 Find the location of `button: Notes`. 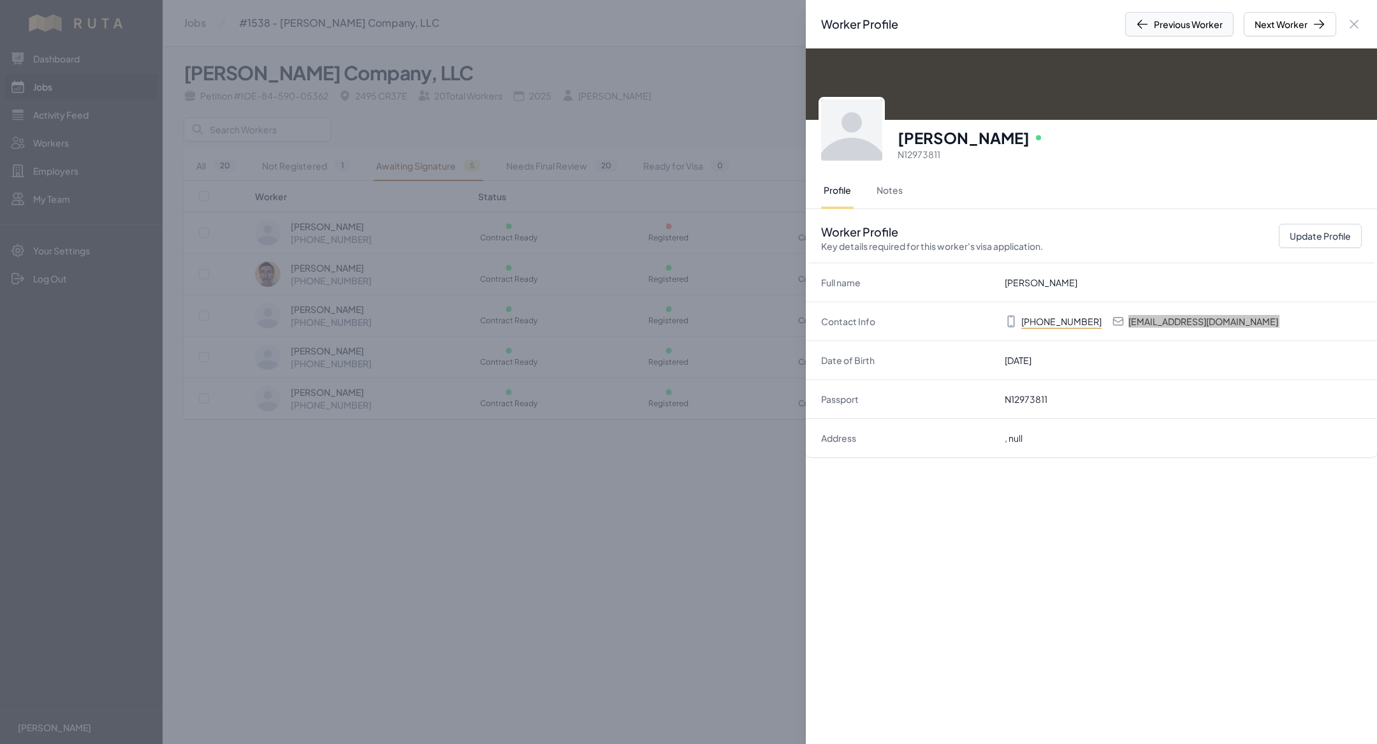

button: Notes is located at coordinates (889, 191).